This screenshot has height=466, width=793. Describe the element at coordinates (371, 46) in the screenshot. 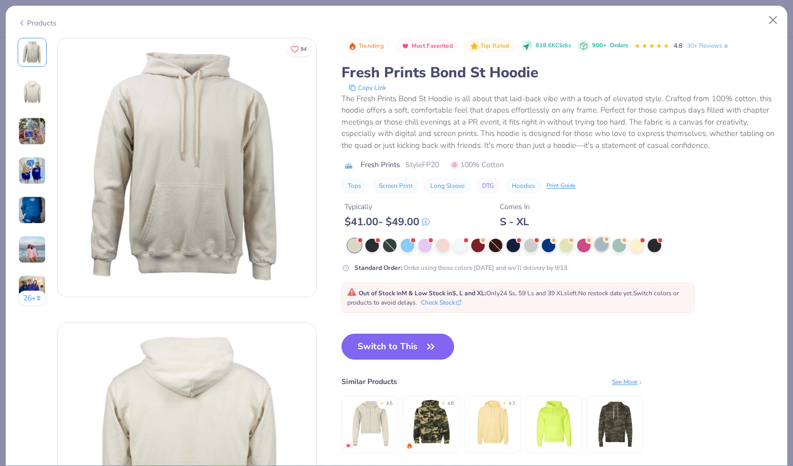

I see `span: Trending` at that location.